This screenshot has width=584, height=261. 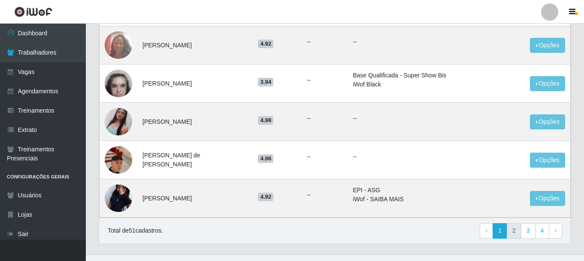 I want to click on span: 3.94, so click(x=266, y=82).